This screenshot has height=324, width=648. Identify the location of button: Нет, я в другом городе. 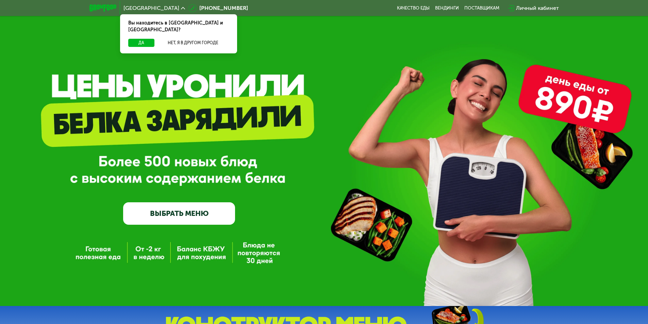
(193, 43).